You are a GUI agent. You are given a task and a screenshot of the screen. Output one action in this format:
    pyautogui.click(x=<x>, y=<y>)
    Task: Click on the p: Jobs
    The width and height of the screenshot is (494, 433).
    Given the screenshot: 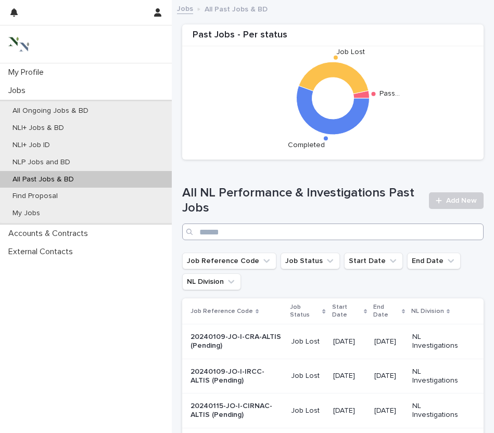 What is the action you would take?
    pyautogui.click(x=19, y=91)
    